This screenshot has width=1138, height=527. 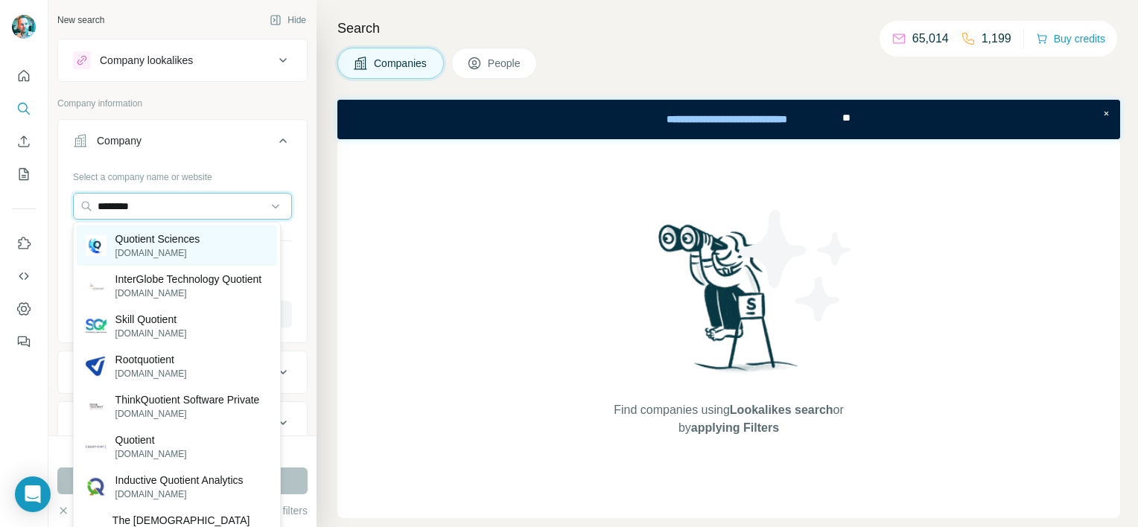 What do you see at coordinates (729, 303) in the screenshot?
I see `img: Surfe Illustration - Woman searching with binoculars` at bounding box center [729, 303].